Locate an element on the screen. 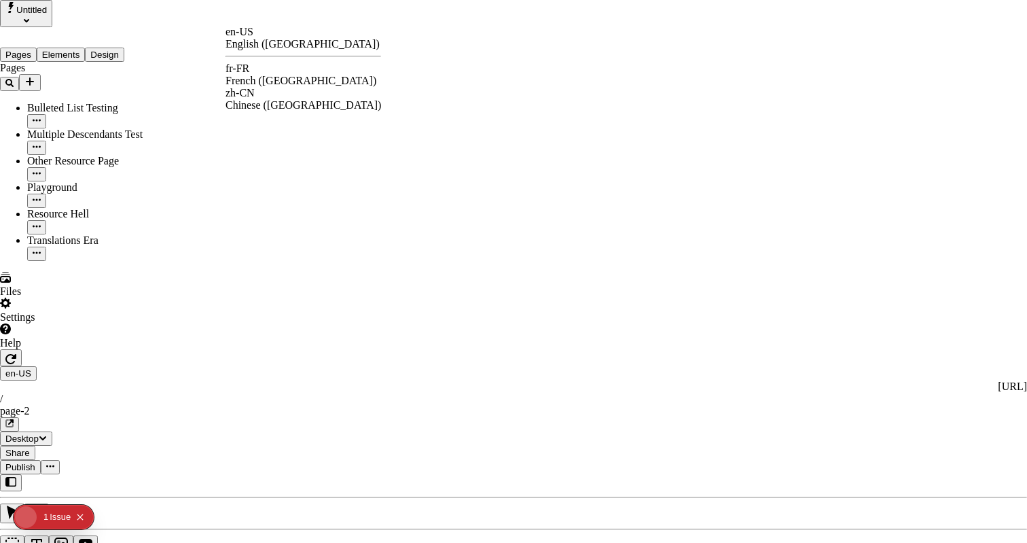  div: zh-CN is located at coordinates (303, 93).